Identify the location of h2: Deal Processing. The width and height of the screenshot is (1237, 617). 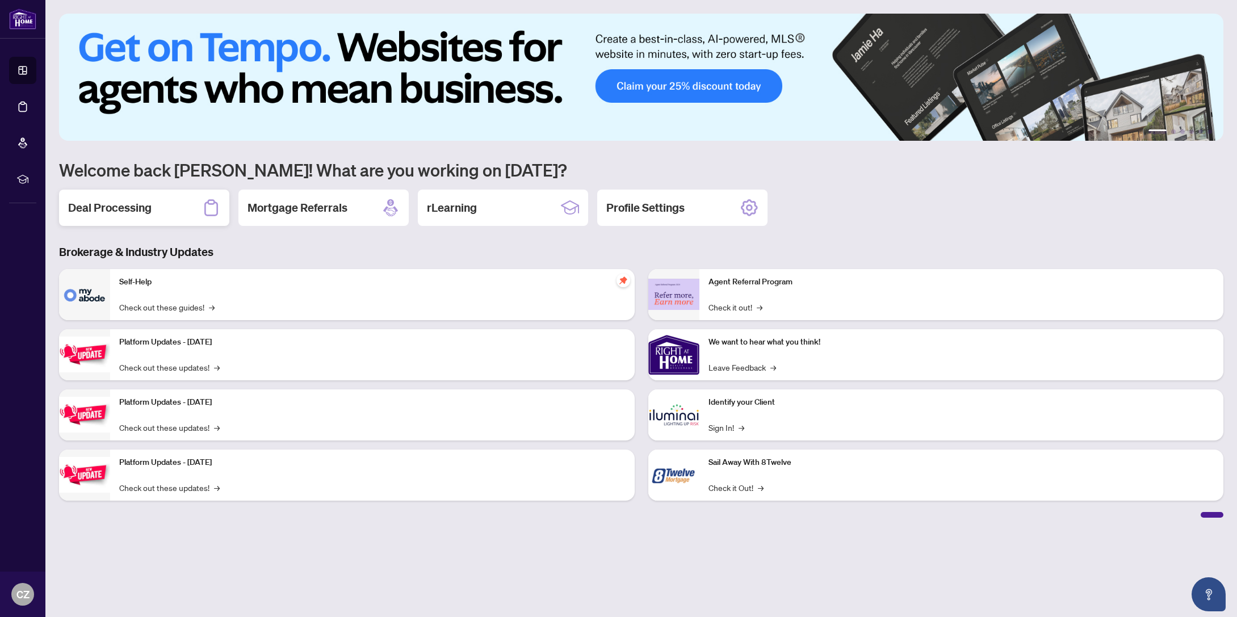
(110, 208).